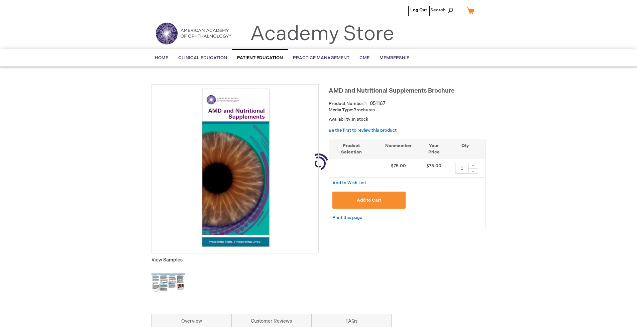 The height and width of the screenshot is (327, 637). What do you see at coordinates (364, 58) in the screenshot?
I see `a: CME` at bounding box center [364, 58].